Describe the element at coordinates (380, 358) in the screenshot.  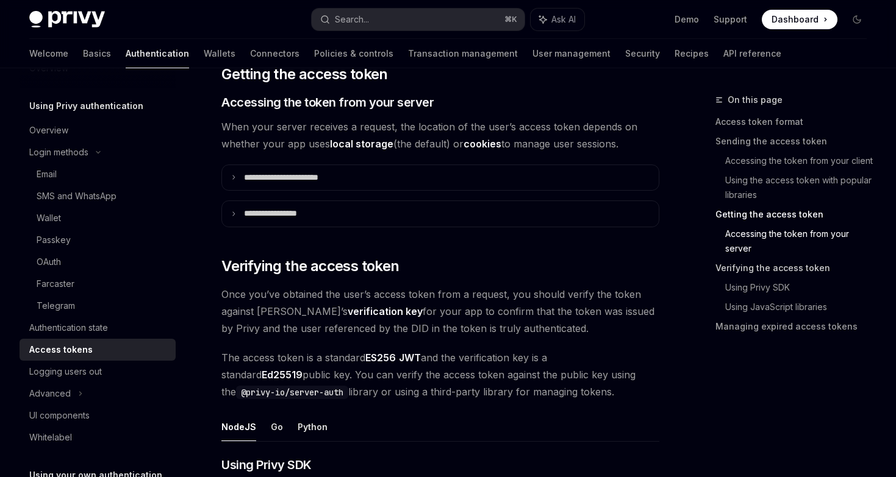
I see `a: ES256` at that location.